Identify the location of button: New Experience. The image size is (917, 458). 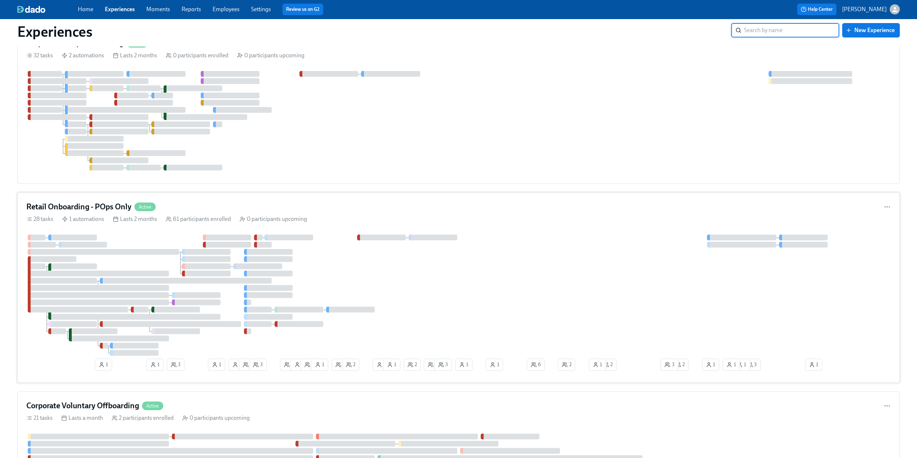
(871, 30).